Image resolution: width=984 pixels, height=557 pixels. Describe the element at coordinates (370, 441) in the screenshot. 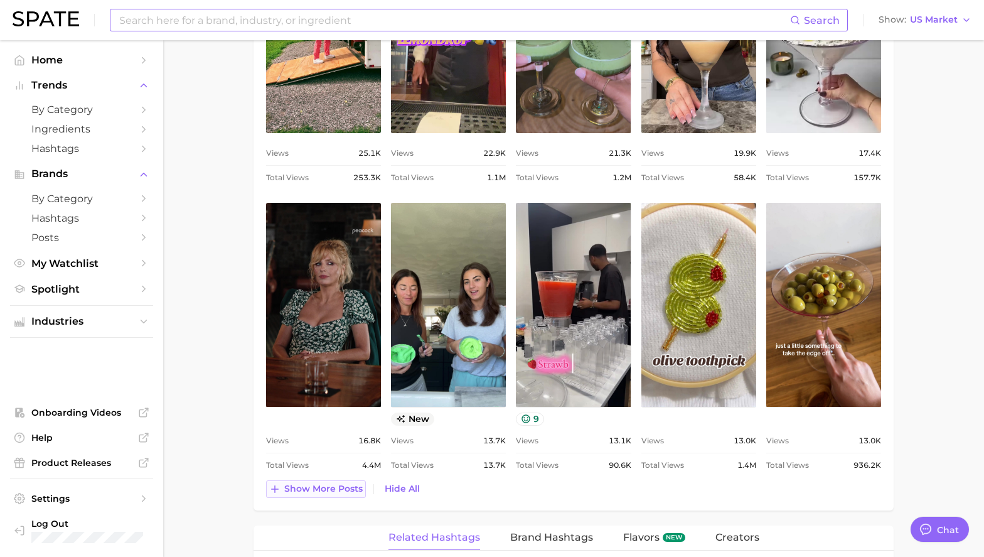

I see `span: 16.8k` at that location.